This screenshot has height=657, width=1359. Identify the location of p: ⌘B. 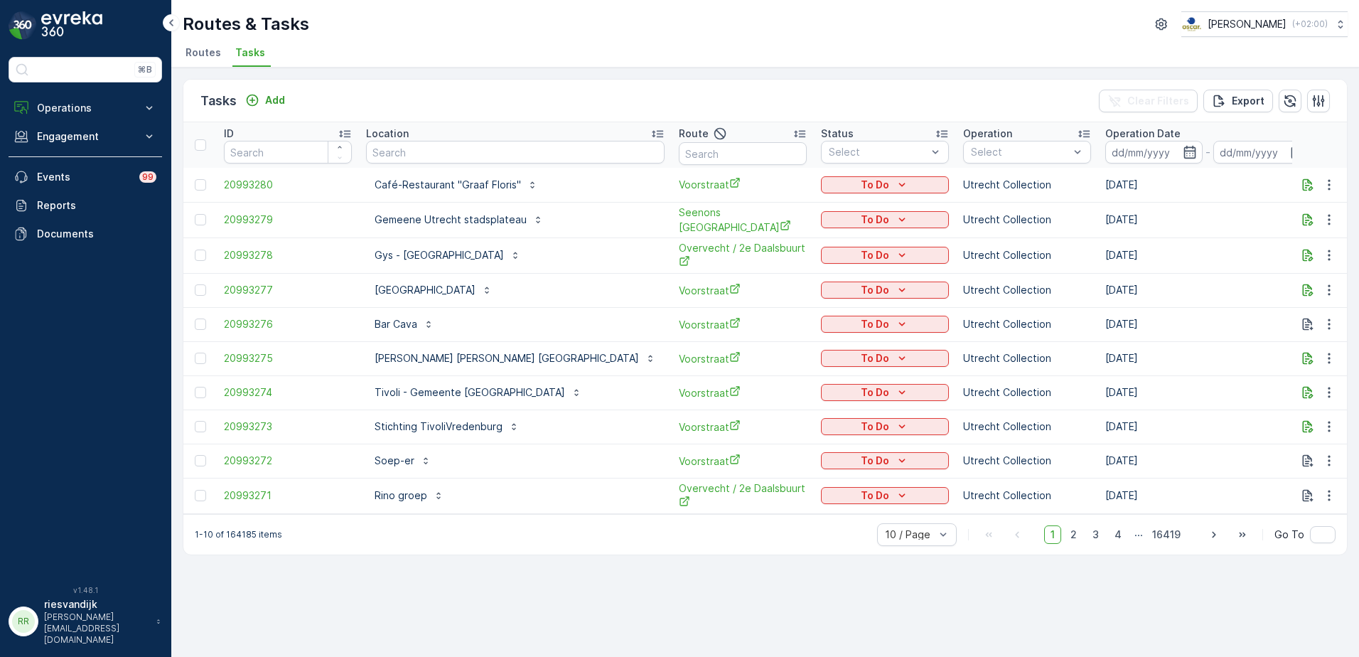
(145, 70).